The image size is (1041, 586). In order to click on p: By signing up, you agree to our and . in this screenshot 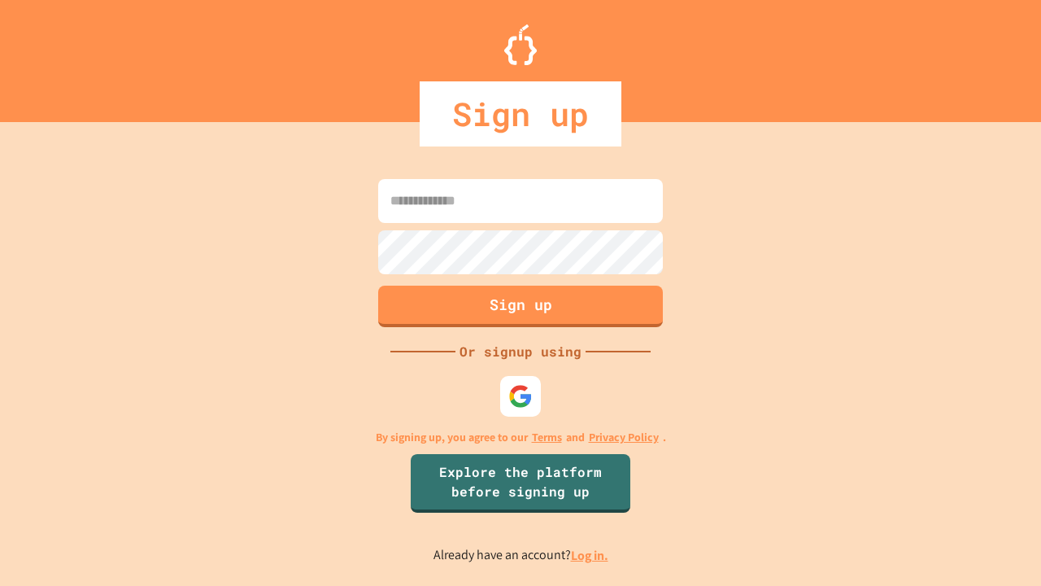, I will do `click(521, 437)`.